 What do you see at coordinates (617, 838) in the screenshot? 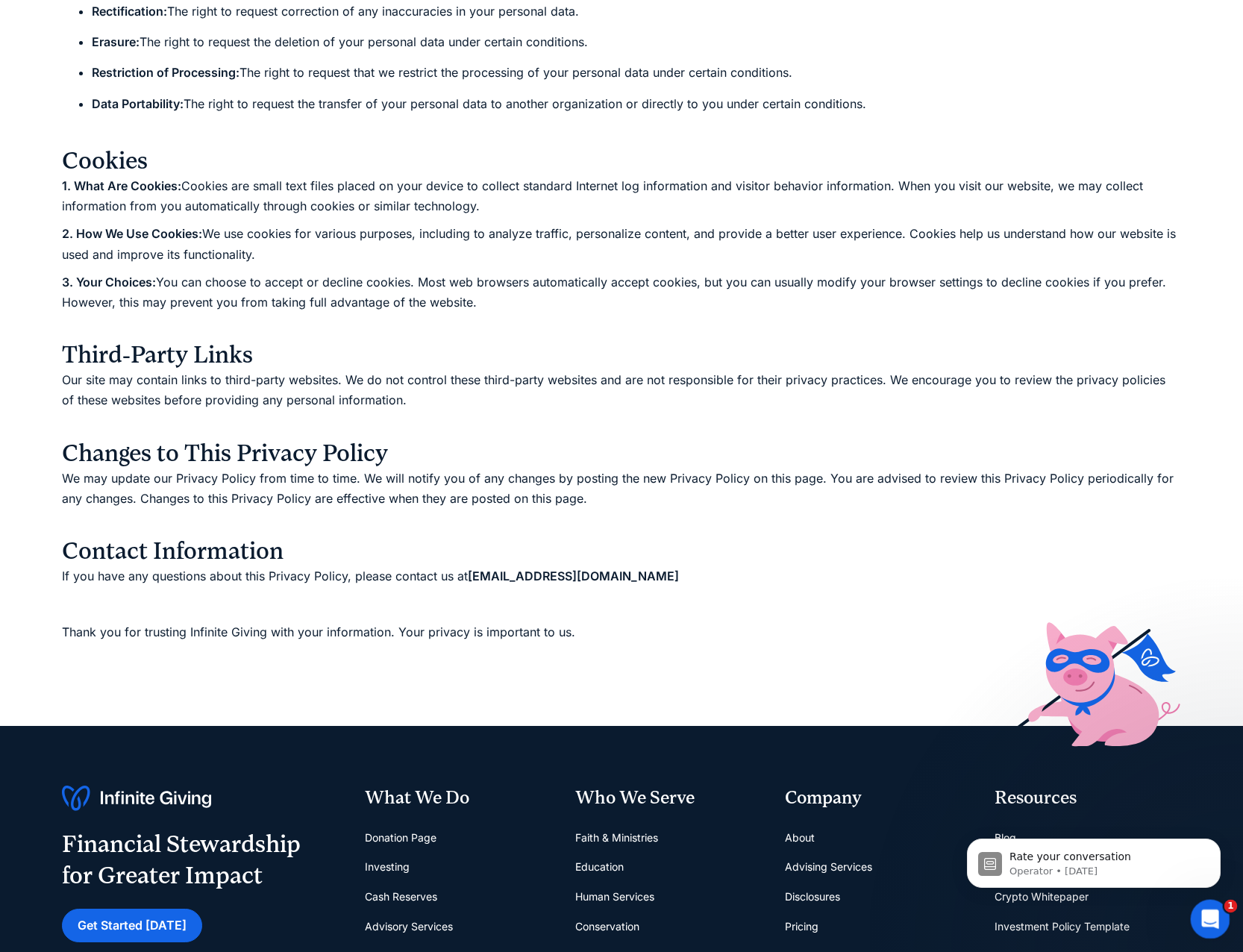
I see `a: Faith & Ministries` at bounding box center [617, 838].